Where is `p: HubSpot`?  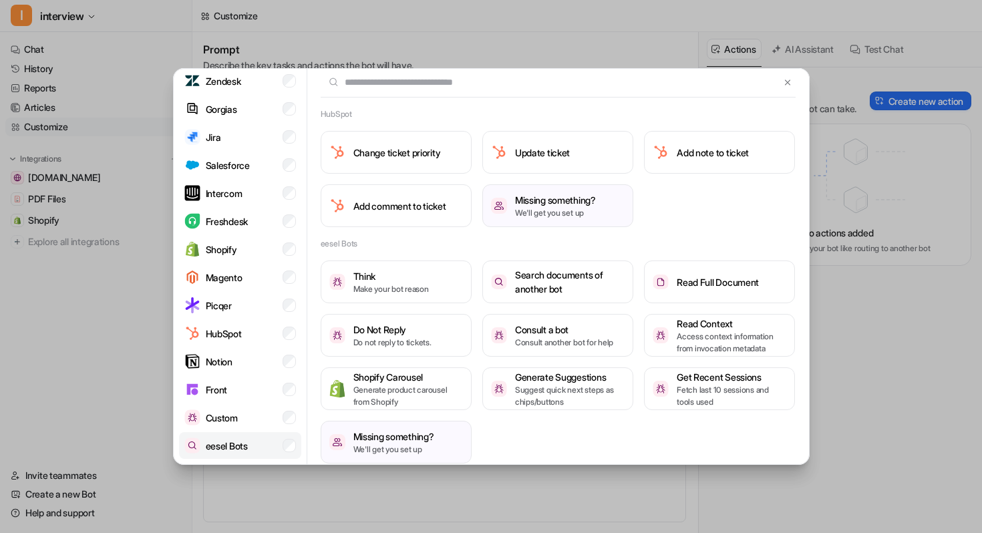 p: HubSpot is located at coordinates (224, 333).